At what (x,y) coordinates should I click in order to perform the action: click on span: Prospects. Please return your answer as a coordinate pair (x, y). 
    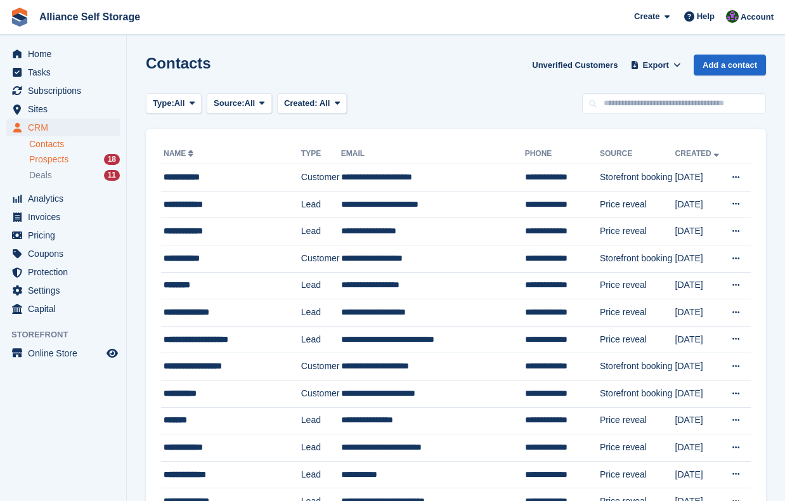
    Looking at the image, I should click on (49, 159).